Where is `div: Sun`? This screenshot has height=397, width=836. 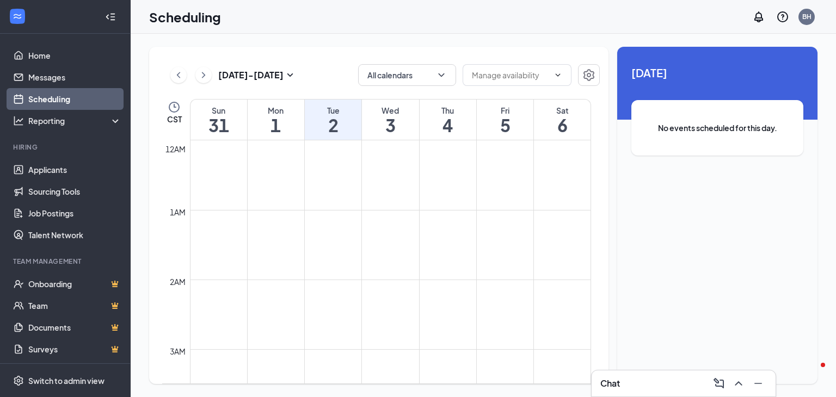
div: Sun is located at coordinates (219, 111).